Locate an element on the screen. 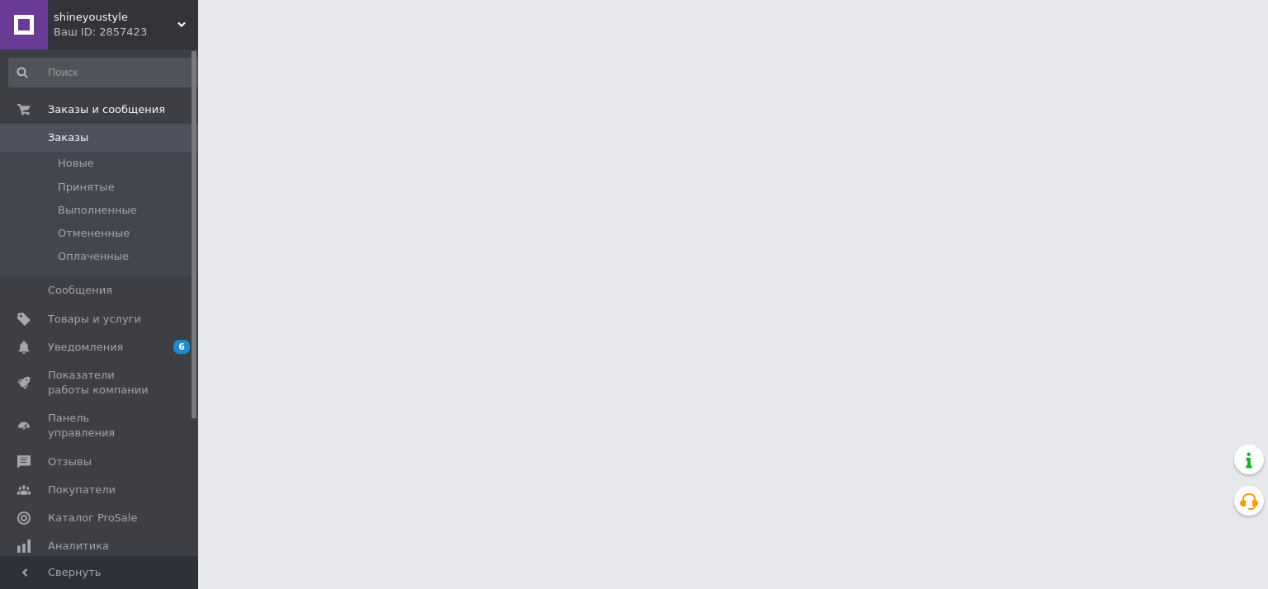  input: Поиск is located at coordinates (106, 73).